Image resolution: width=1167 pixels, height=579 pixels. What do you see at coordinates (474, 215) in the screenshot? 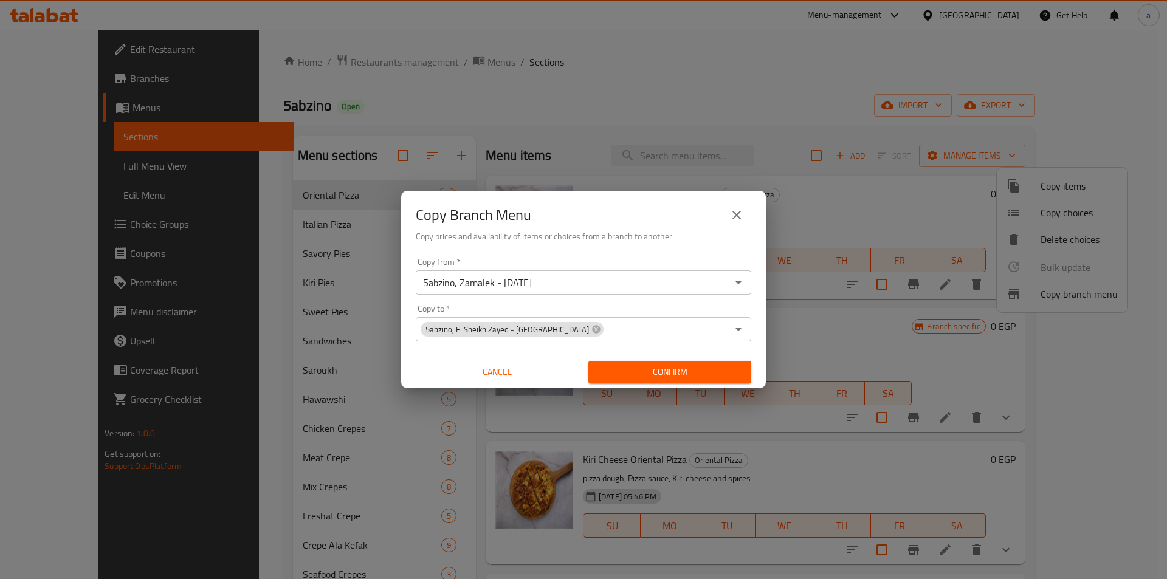
I see `h2: Copy Branch Menu` at bounding box center [474, 215].